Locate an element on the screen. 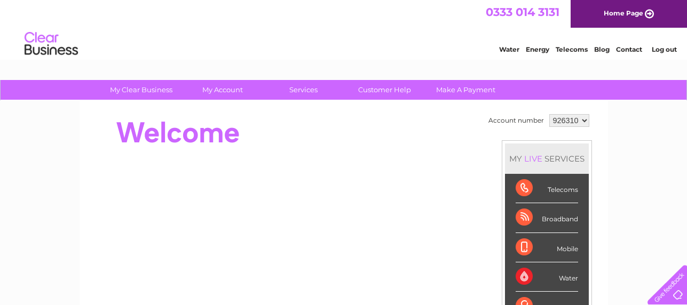  a: Customer Help is located at coordinates (384, 90).